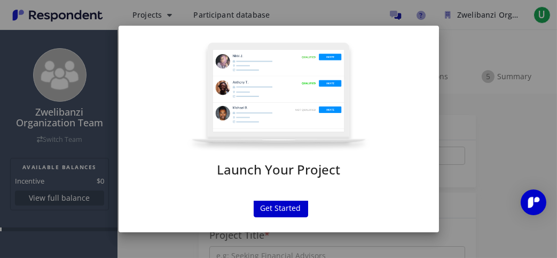 This screenshot has height=258, width=557. Describe the element at coordinates (279, 97) in the screenshot. I see `img: project-modal.png` at that location.